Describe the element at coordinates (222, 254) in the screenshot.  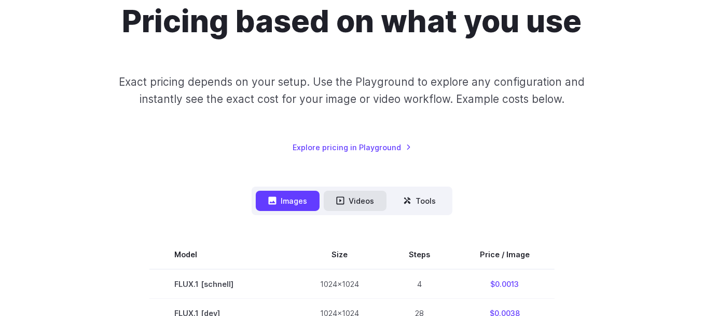
I see `th: Model` at that location.